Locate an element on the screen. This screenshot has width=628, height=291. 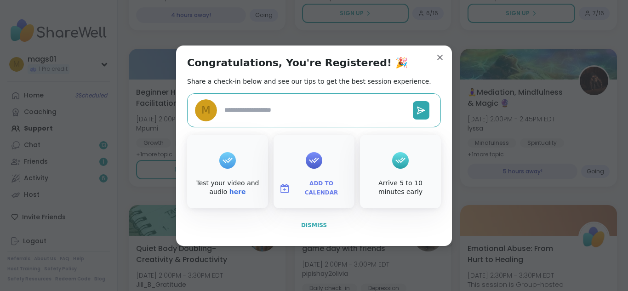
span: Add to Calendar is located at coordinates (321, 188).